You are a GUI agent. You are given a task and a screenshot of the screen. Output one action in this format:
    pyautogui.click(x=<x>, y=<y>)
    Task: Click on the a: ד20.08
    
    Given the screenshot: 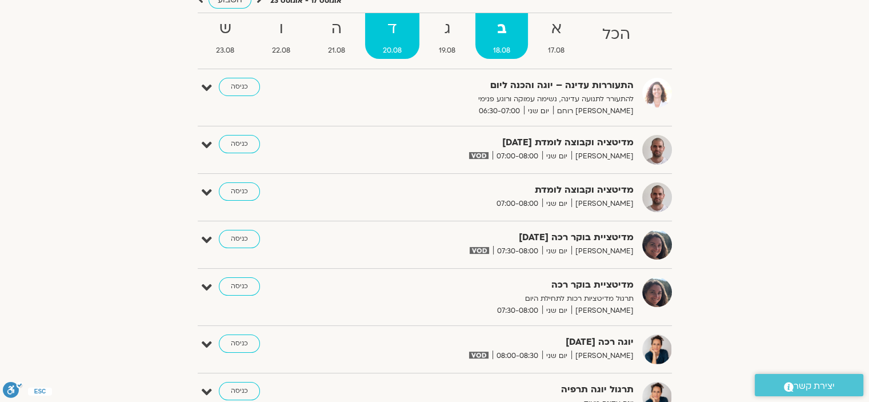 What is the action you would take?
    pyautogui.click(x=392, y=36)
    